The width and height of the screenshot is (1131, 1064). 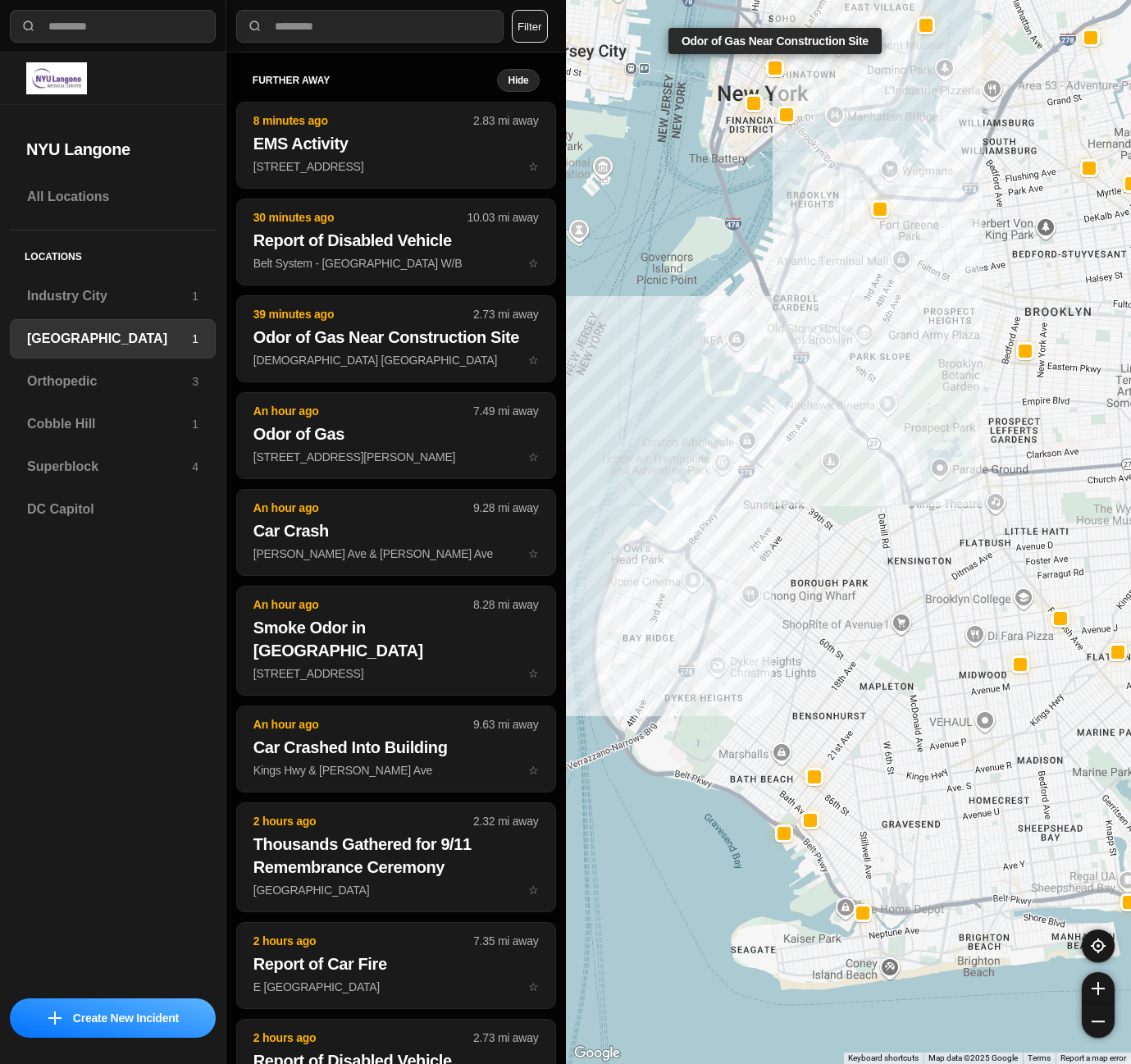 What do you see at coordinates (113, 253) in the screenshot?
I see `h5: Locations` at bounding box center [113, 253].